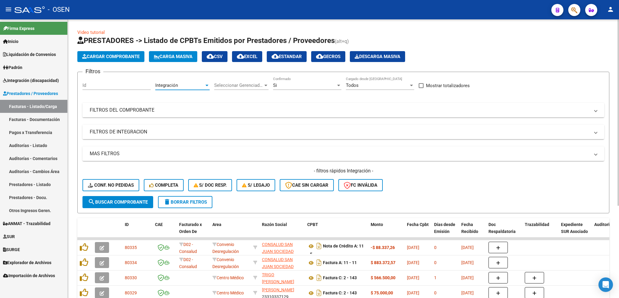  What do you see at coordinates (342, 41) in the screenshot?
I see `span: (alt+q)` at bounding box center [342, 41].